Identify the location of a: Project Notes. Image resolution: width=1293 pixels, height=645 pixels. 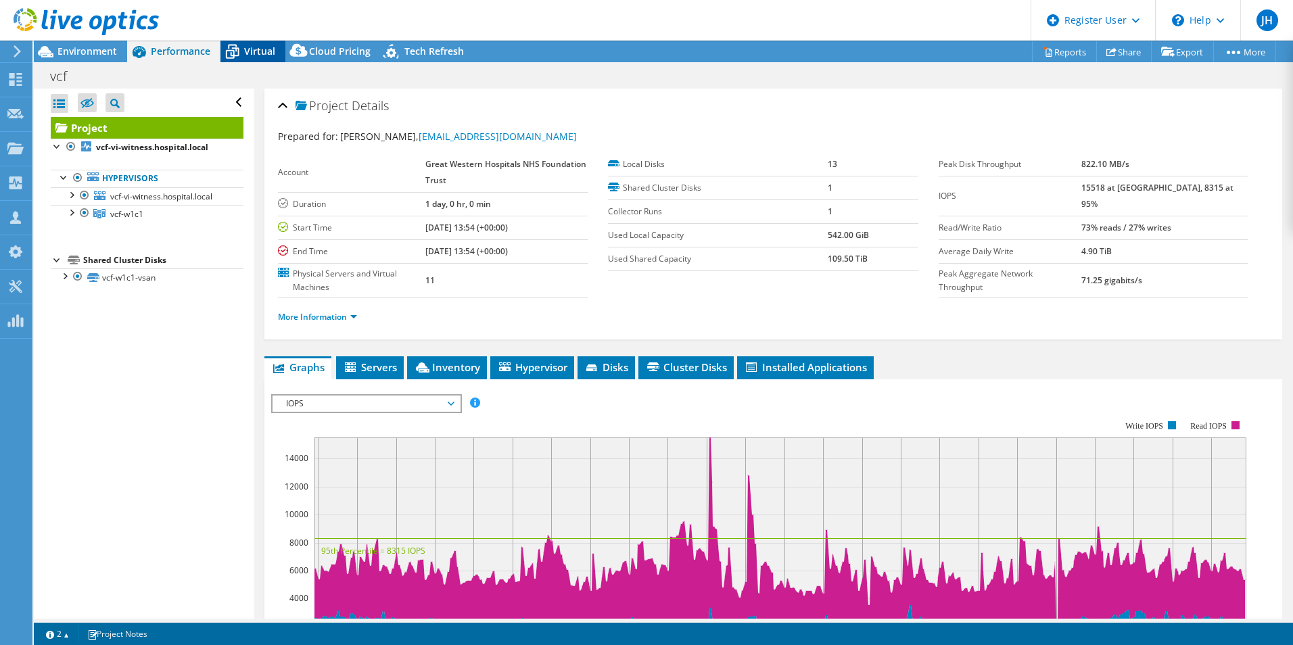
(117, 634).